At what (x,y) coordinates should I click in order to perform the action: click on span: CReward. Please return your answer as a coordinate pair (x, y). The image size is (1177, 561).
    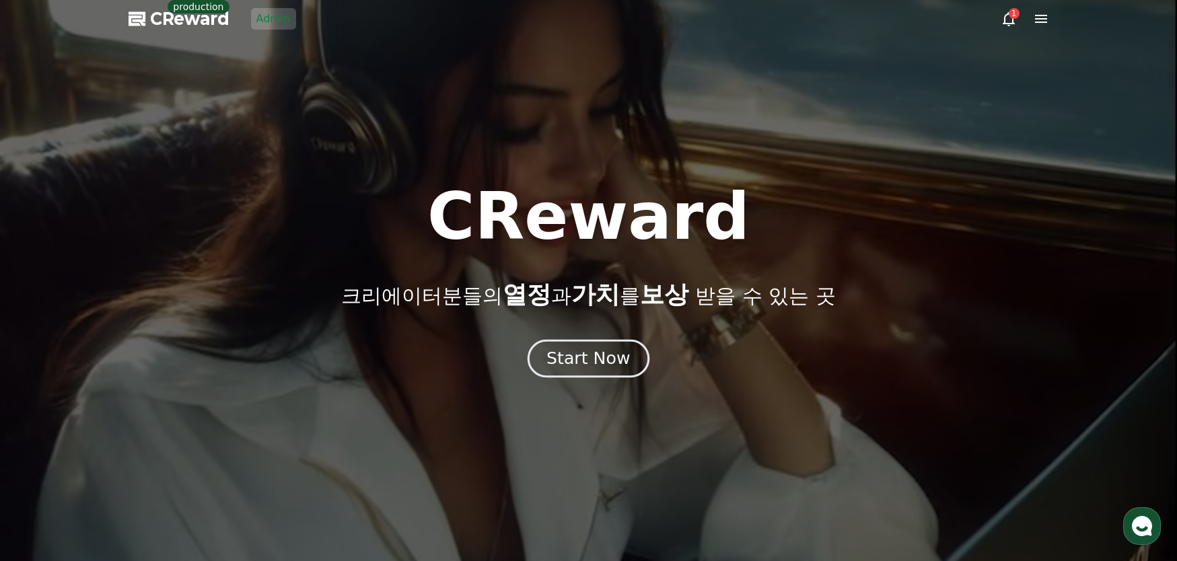
    Looking at the image, I should click on (190, 19).